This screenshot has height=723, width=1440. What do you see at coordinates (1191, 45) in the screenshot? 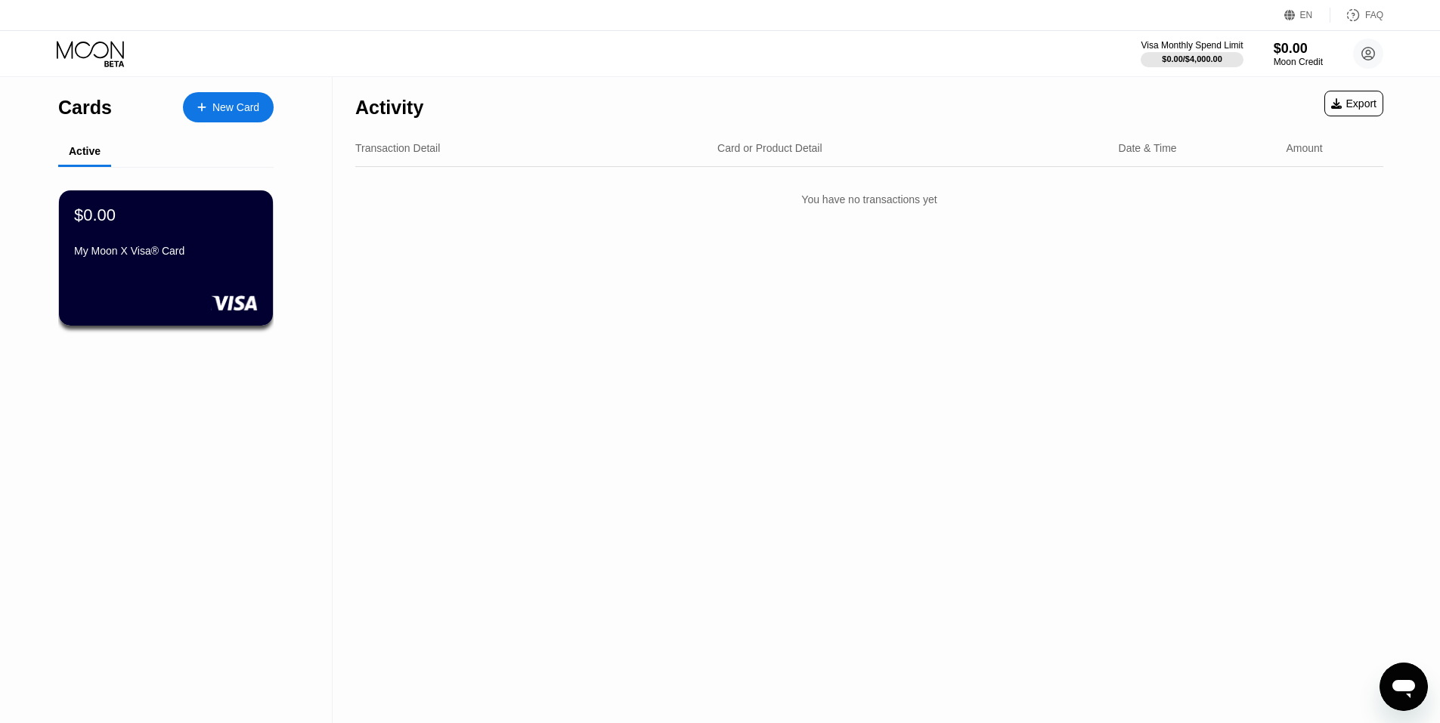
I see `div: Visa Monthly Spend Limit` at bounding box center [1191, 45].